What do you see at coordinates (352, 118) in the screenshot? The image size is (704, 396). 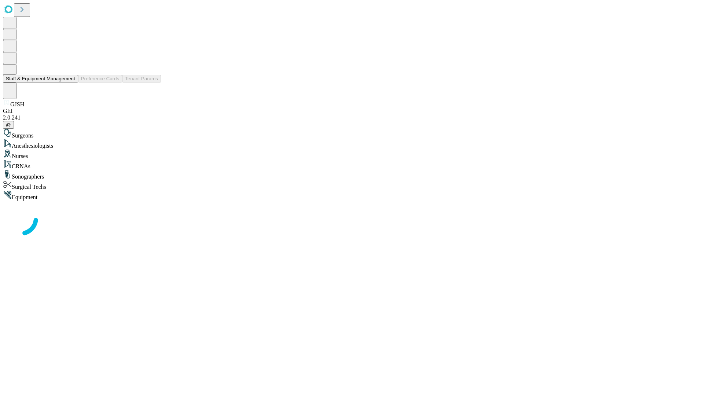 I see `div: 2.0.241` at bounding box center [352, 118].